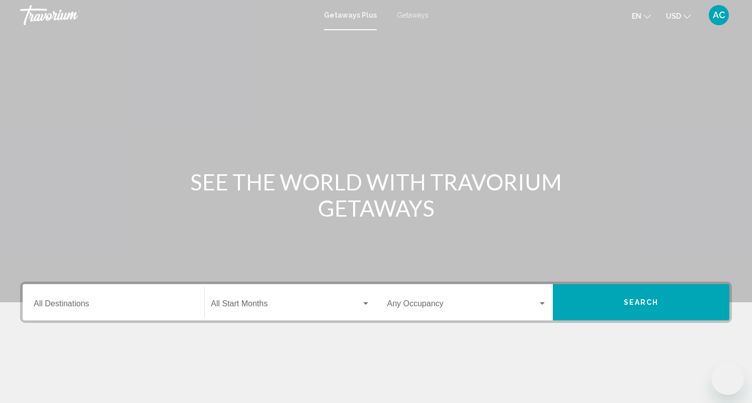 Image resolution: width=752 pixels, height=403 pixels. I want to click on h1: SEE THE WORLD WITH TRAVORIUM GETAWAYS, so click(376, 195).